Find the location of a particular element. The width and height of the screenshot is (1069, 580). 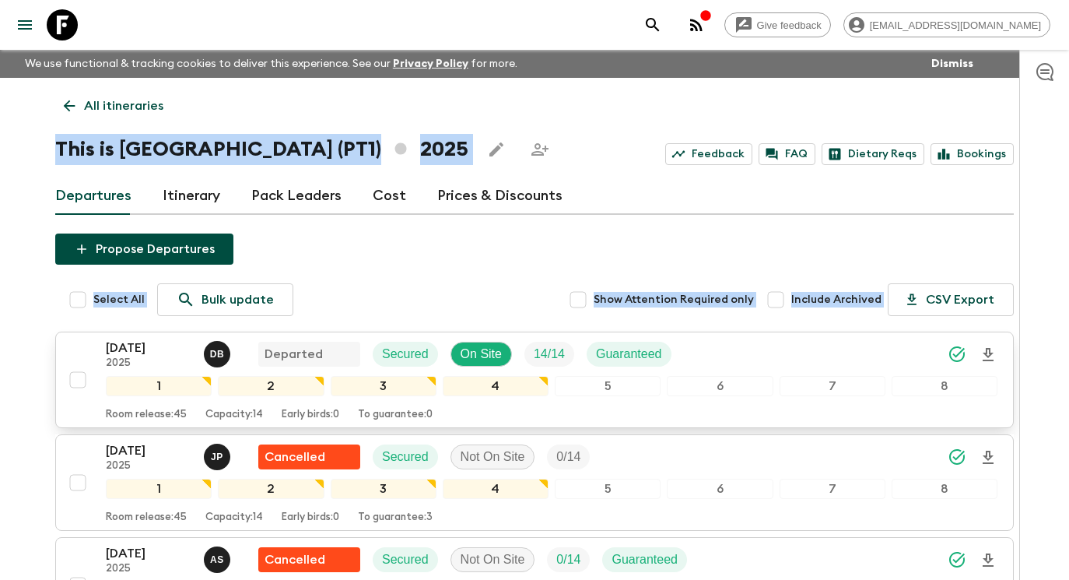

p: We use functional & tracking cookies to deliver this experience. See our for more. is located at coordinates (271, 64).